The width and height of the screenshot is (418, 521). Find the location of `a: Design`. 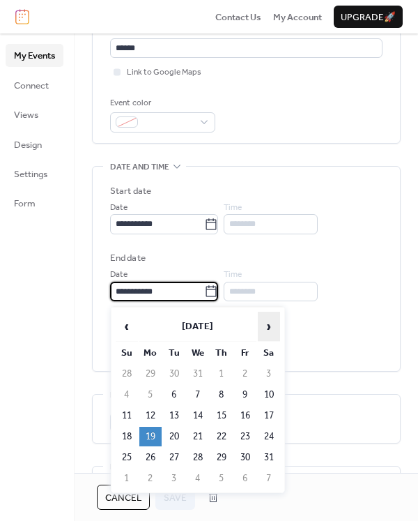

a: Design is located at coordinates (34, 144).